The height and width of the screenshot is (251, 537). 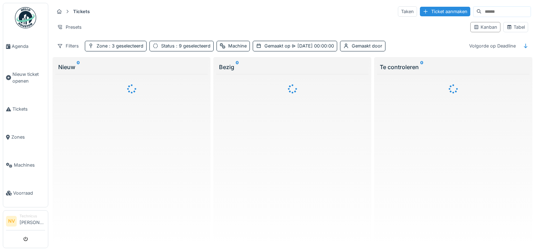 I want to click on div: Volgorde op Deadline, so click(x=492, y=46).